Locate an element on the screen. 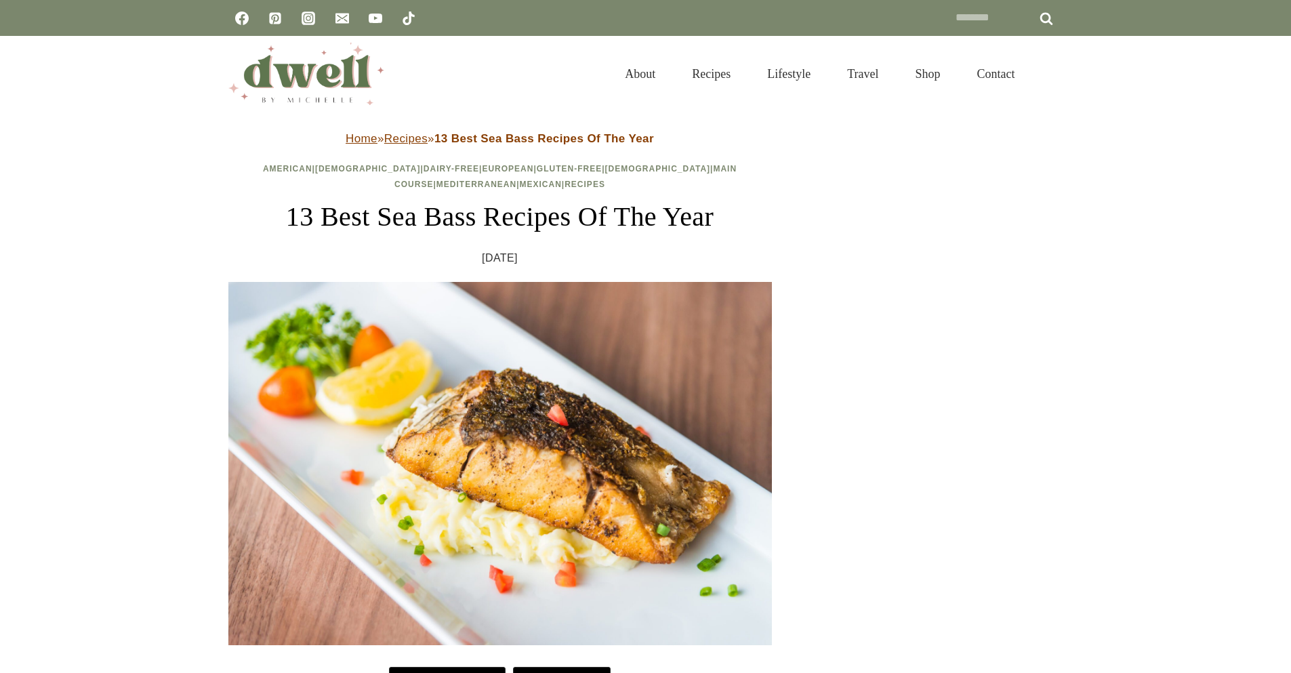 The image size is (1291, 673). a: Facebook is located at coordinates (242, 18).